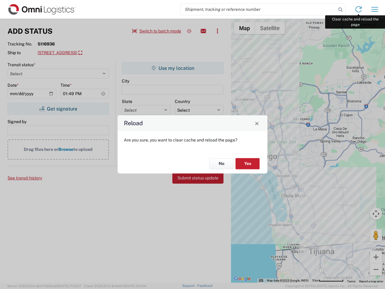 The image size is (385, 289). What do you see at coordinates (221, 163) in the screenshot?
I see `button: No` at bounding box center [221, 163].